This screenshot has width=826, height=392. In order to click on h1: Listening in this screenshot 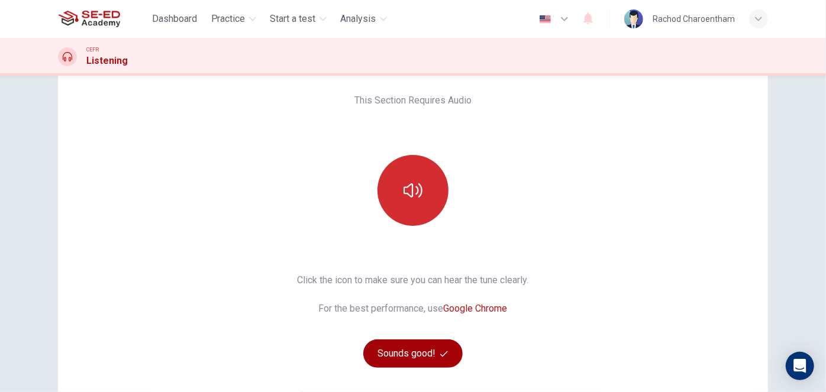, I will do `click(107, 61)`.